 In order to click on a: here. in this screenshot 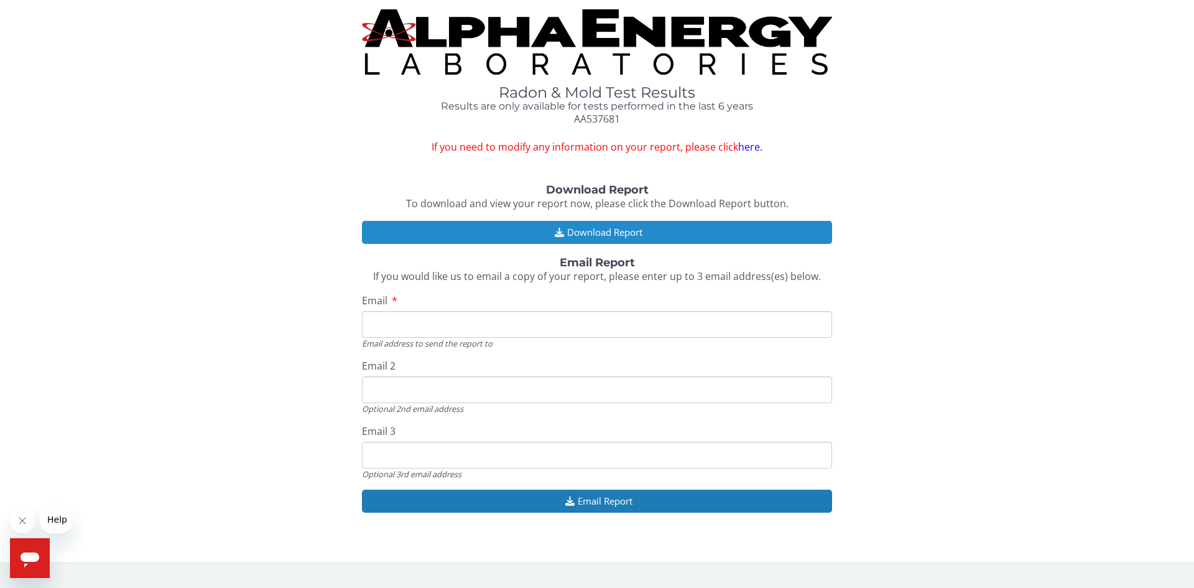, I will do `click(750, 147)`.